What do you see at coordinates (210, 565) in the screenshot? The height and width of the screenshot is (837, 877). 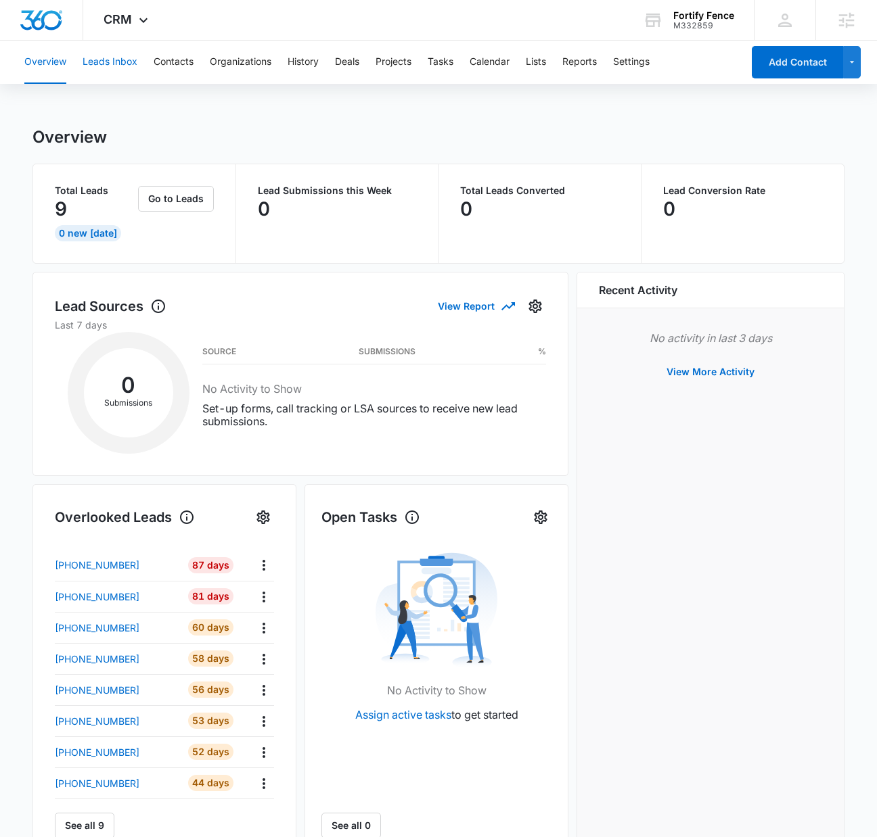 I see `div: 87 Days` at bounding box center [210, 565].